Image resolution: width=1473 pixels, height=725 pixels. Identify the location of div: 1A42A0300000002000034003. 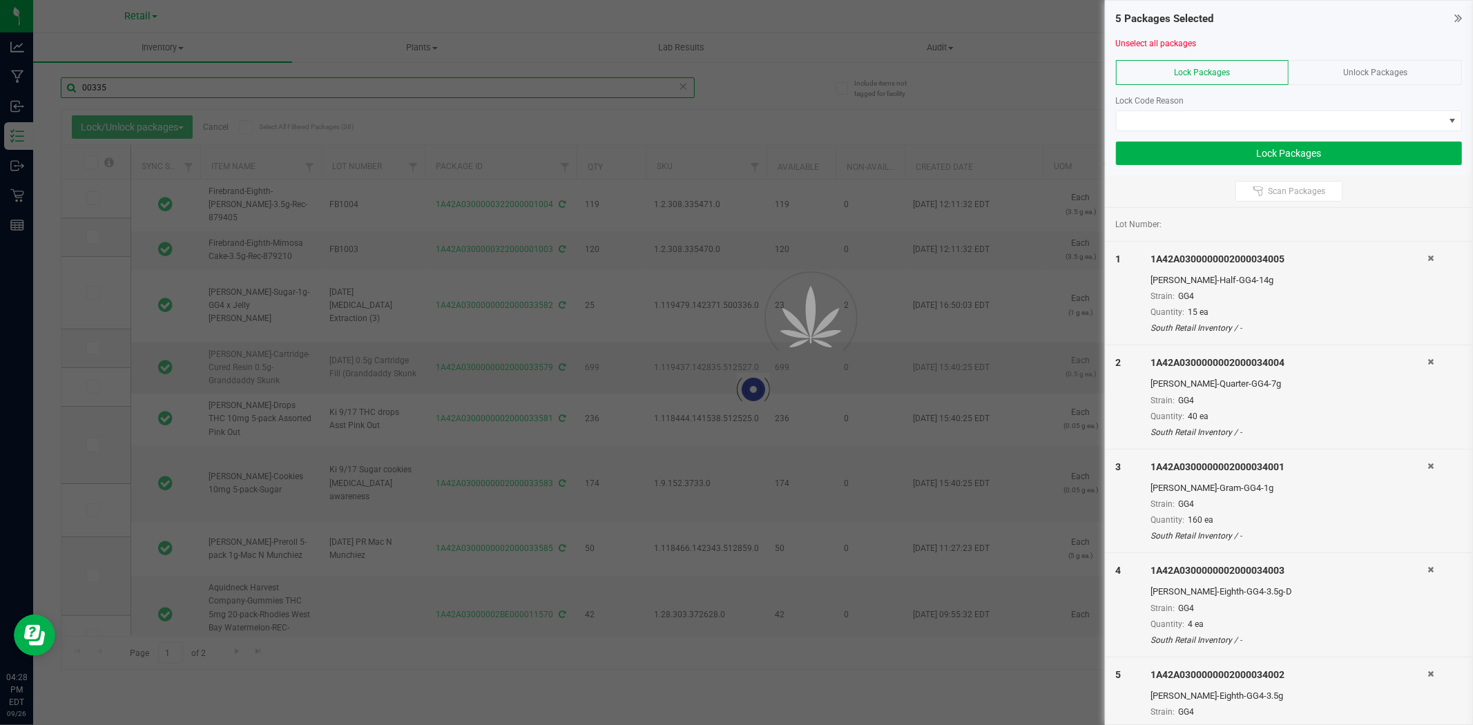
(1289, 570).